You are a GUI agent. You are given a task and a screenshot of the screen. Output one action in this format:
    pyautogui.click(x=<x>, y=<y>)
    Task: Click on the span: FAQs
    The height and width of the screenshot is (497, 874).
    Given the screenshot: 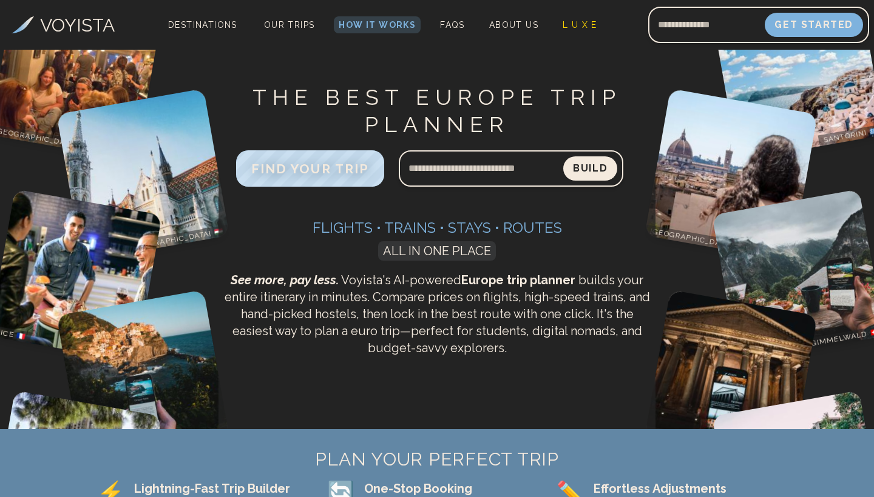 What is the action you would take?
    pyautogui.click(x=452, y=25)
    